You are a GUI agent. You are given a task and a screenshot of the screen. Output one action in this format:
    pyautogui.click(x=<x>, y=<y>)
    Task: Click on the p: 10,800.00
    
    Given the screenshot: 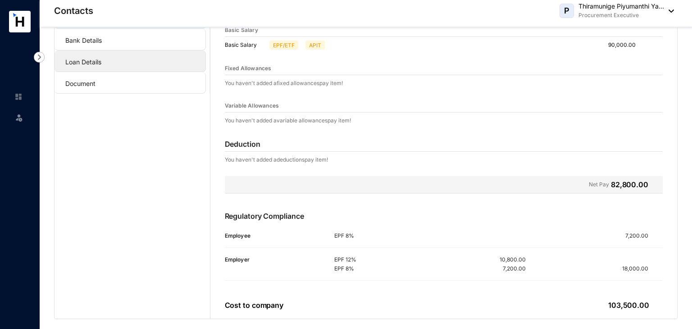 What is the action you would take?
    pyautogui.click(x=513, y=260)
    